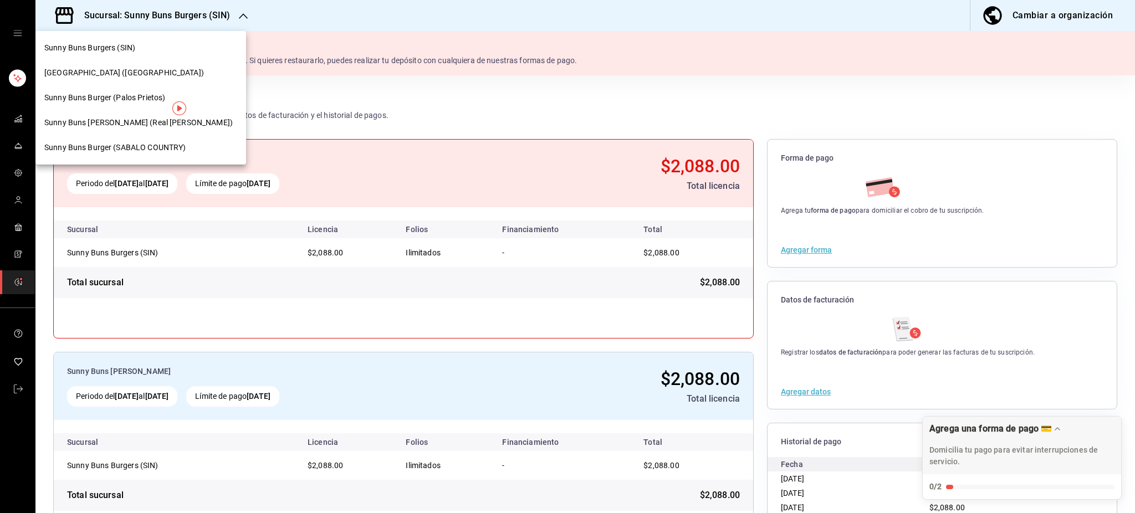 The height and width of the screenshot is (513, 1135). I want to click on div: 0/2, so click(936, 487).